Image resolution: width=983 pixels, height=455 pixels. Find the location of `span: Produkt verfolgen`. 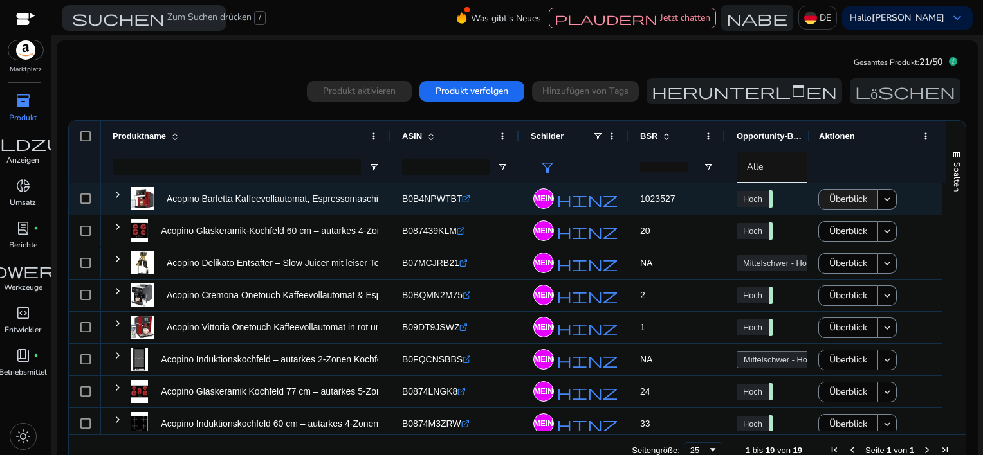

span: Produkt verfolgen is located at coordinates (472, 91).